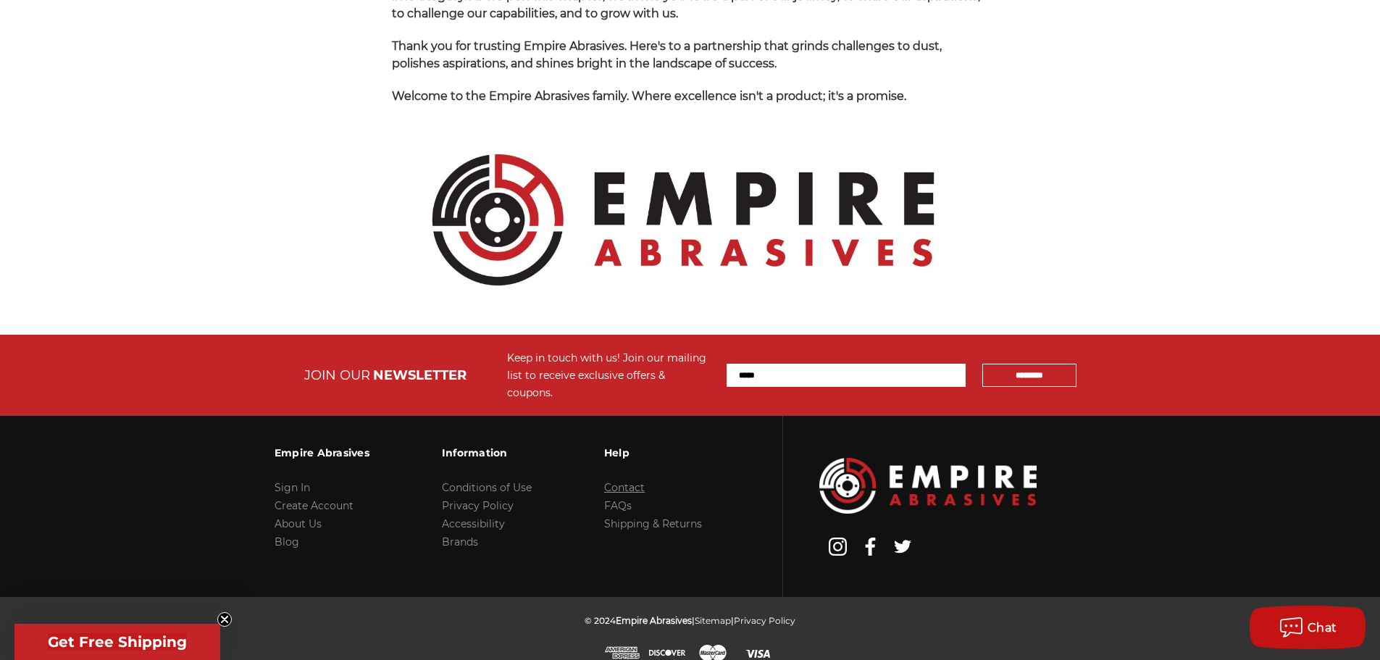 The width and height of the screenshot is (1380, 660). I want to click on img: Empire Abrasives Official Logo - Premium Quality Abrasives Supplier, so click(683, 220).